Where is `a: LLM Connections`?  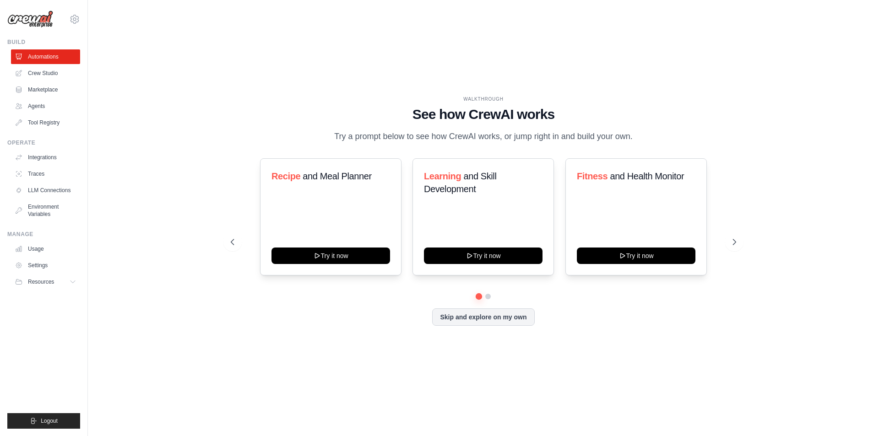 a: LLM Connections is located at coordinates (45, 190).